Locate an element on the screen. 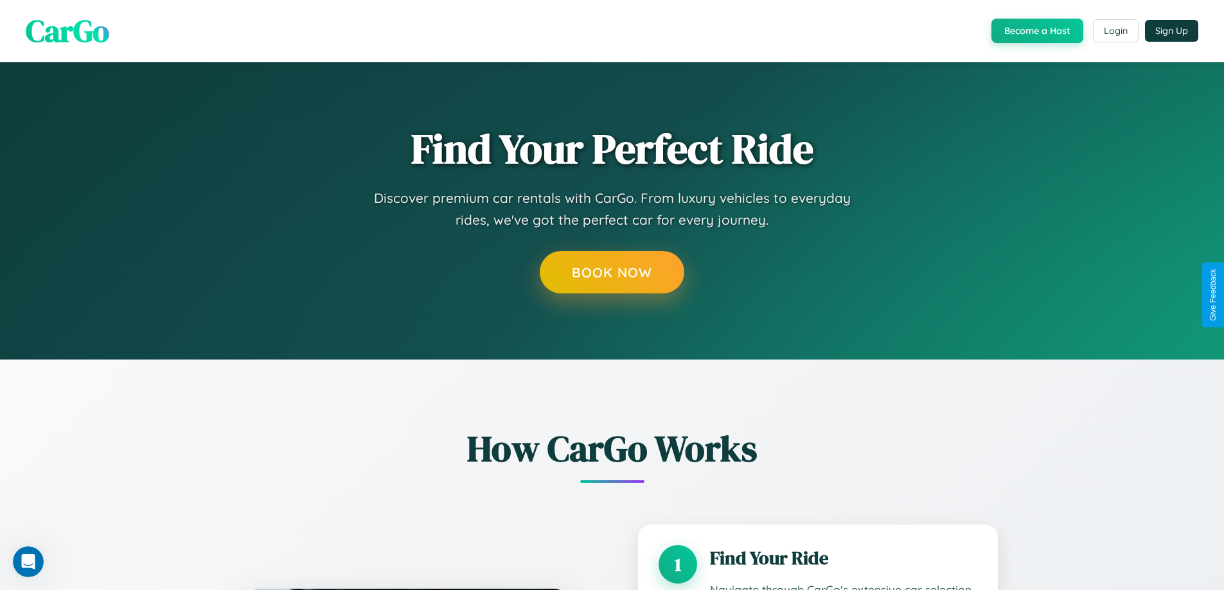 The height and width of the screenshot is (590, 1224). p: Discover premium car rentals with CarGo. From luxury vehicles to everyday rides, we've got the pe... is located at coordinates (612, 209).